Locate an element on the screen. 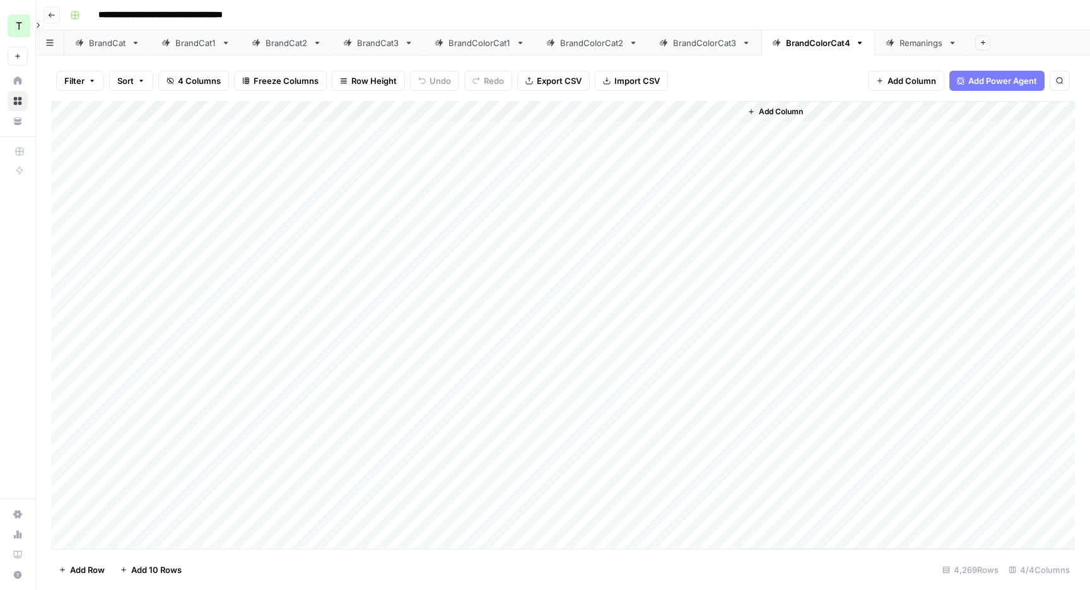  a: BrandCat1 is located at coordinates (196, 43).